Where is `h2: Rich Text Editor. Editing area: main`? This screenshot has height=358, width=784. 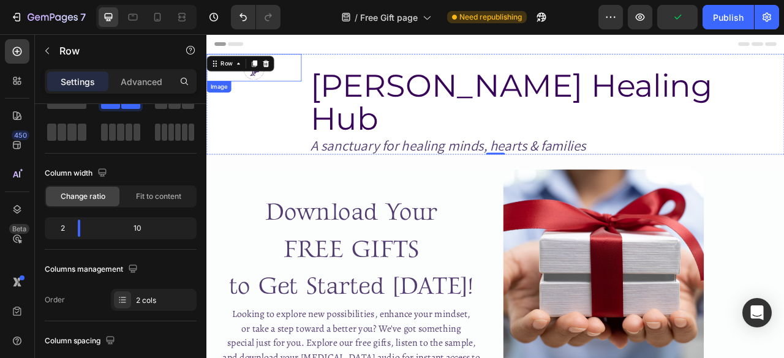
h2: Rich Text Editor. Editing area: main is located at coordinates (432, 86).